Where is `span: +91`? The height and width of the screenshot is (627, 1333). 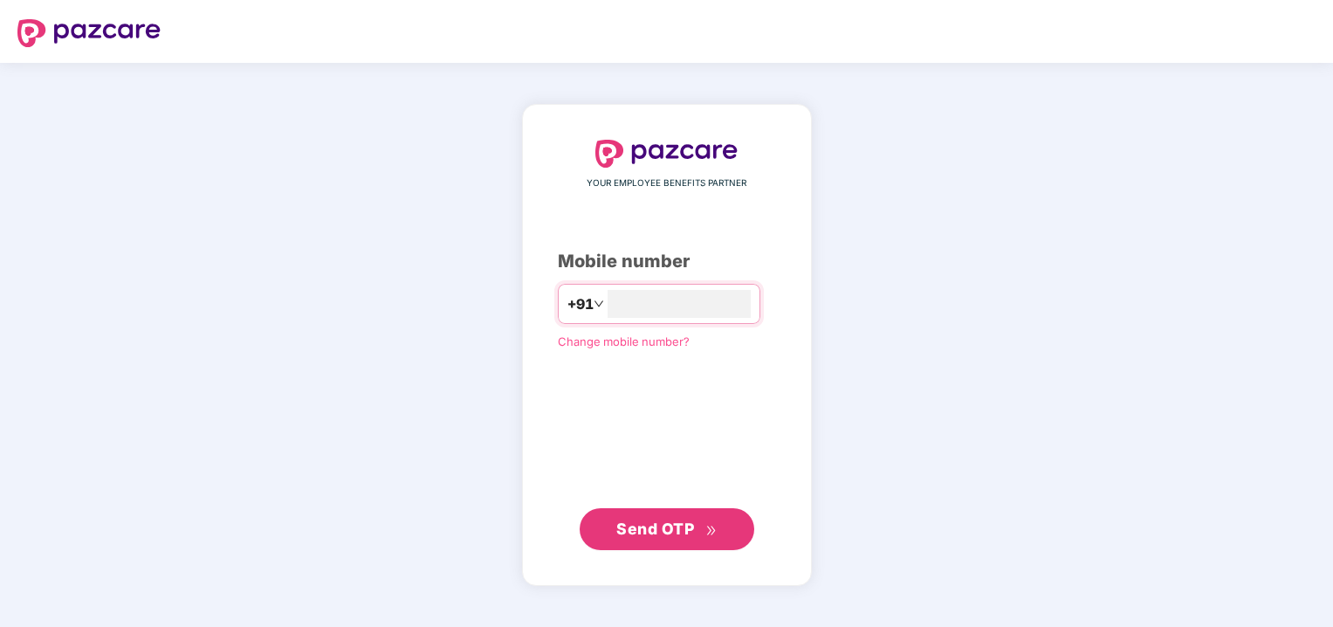 span: +91 is located at coordinates (580, 304).